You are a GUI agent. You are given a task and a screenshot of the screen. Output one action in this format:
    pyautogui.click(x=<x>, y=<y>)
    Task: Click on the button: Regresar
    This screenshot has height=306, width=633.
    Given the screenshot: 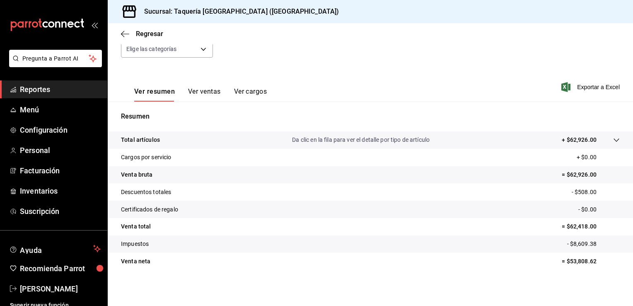 What is the action you would take?
    pyautogui.click(x=142, y=34)
    